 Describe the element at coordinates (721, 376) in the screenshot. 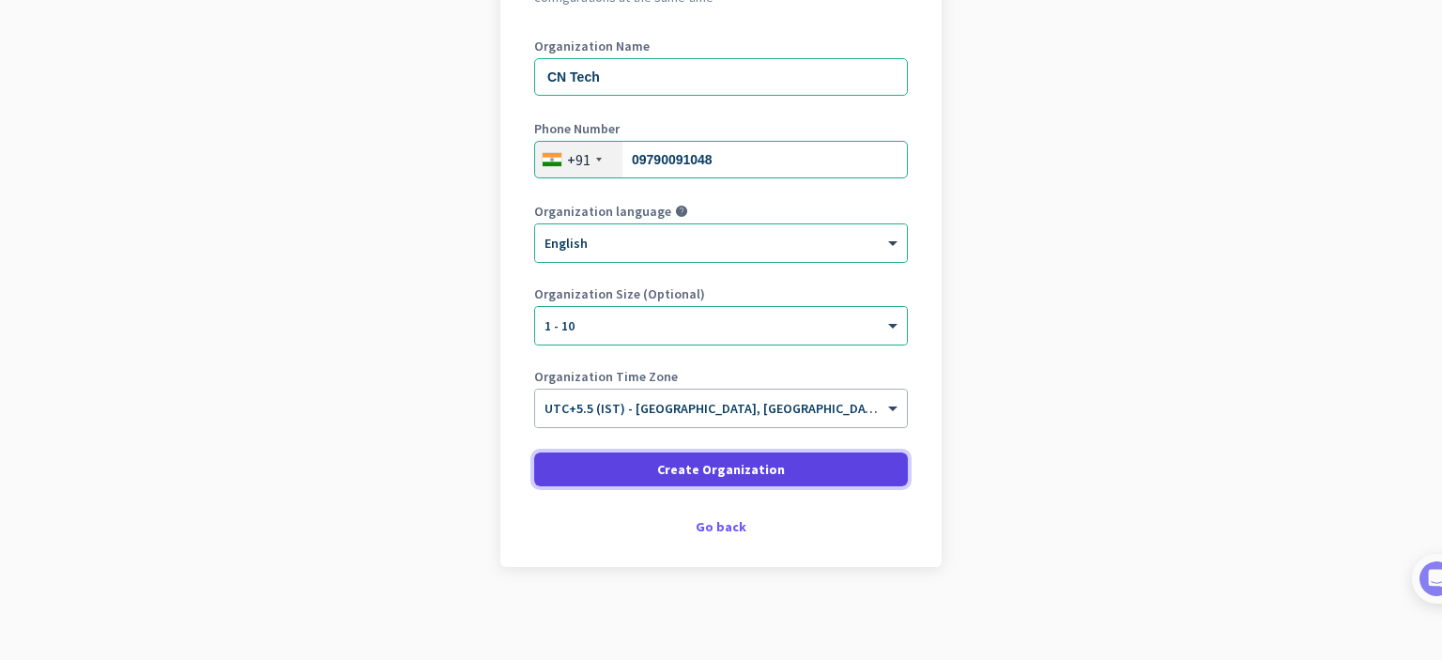

I see `label: Organization Time Zone` at that location.